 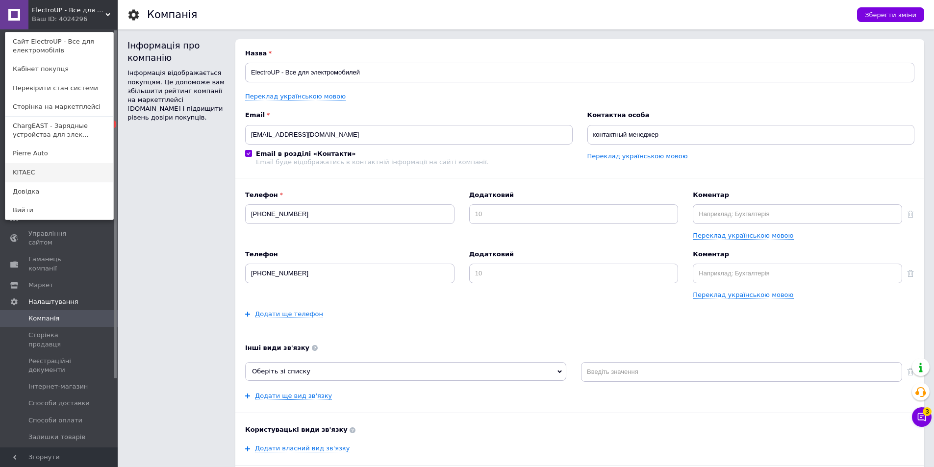 What do you see at coordinates (409, 135) in the screenshot?
I see `input: Електронна адреса` at bounding box center [409, 135].